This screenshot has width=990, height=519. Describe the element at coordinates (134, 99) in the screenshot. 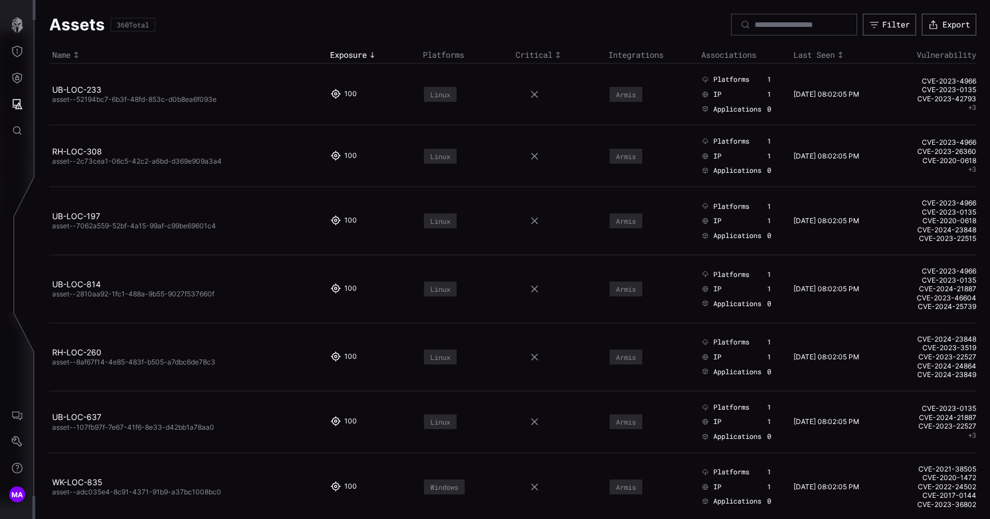

I see `span: asset--52194bc7-6b3f-48fd-853c-d0b8ea6f093e` at that location.